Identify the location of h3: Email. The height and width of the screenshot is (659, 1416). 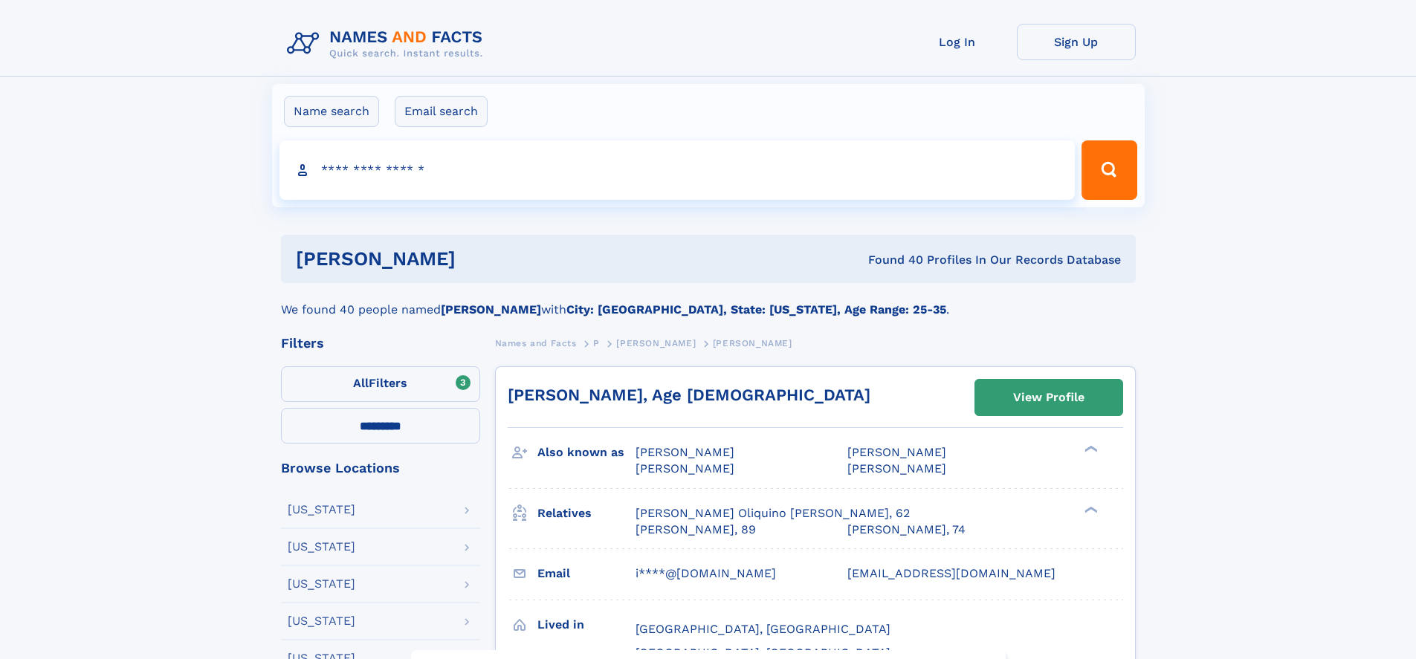
(587, 574).